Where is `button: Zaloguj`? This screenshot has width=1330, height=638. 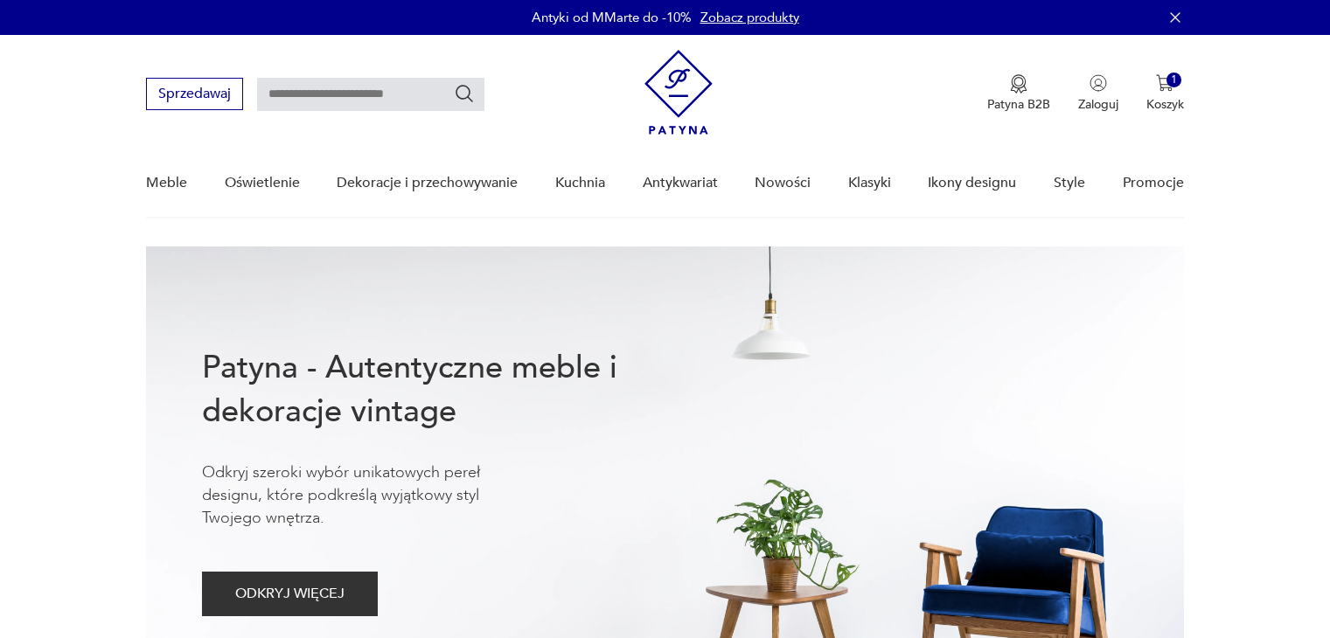 button: Zaloguj is located at coordinates (1099, 94).